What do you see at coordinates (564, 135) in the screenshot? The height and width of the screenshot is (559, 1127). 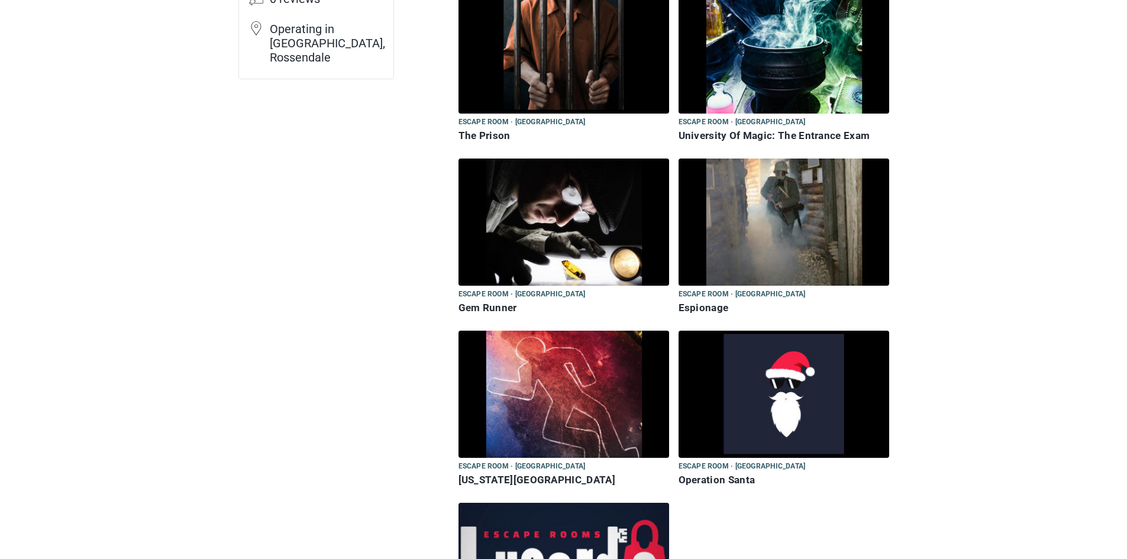 I see `h6: The Prison` at bounding box center [564, 135].